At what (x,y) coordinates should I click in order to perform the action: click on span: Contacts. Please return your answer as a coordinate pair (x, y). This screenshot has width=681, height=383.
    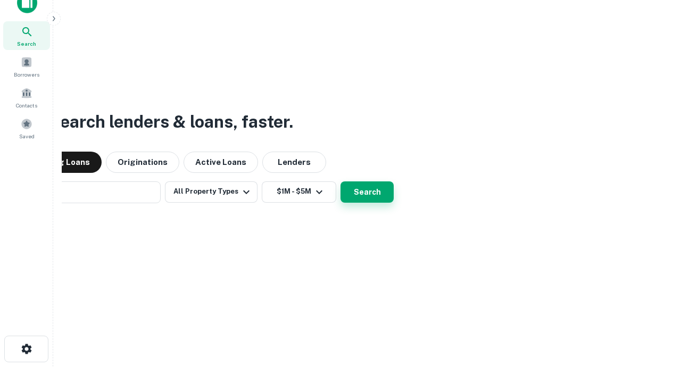
    Looking at the image, I should click on (27, 105).